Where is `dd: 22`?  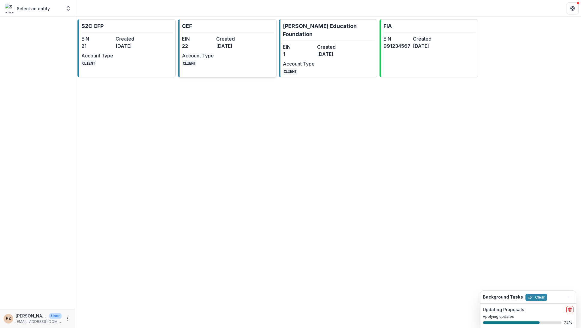 dd: 22 is located at coordinates (198, 46).